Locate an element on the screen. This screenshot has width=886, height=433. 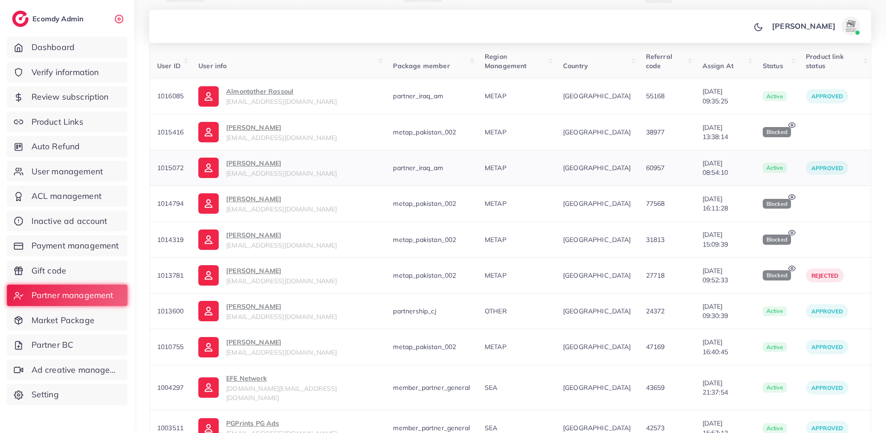
span: 1010755 is located at coordinates (170, 347).